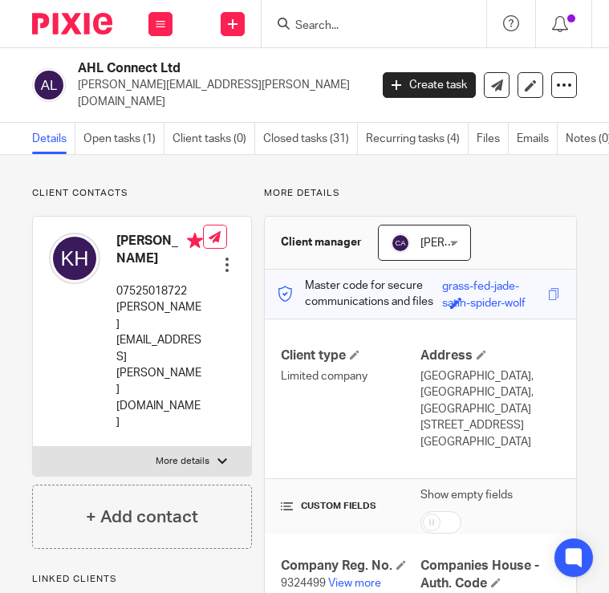 This screenshot has width=609, height=593. What do you see at coordinates (123, 138) in the screenshot?
I see `a: Open tasks (1)` at bounding box center [123, 138].